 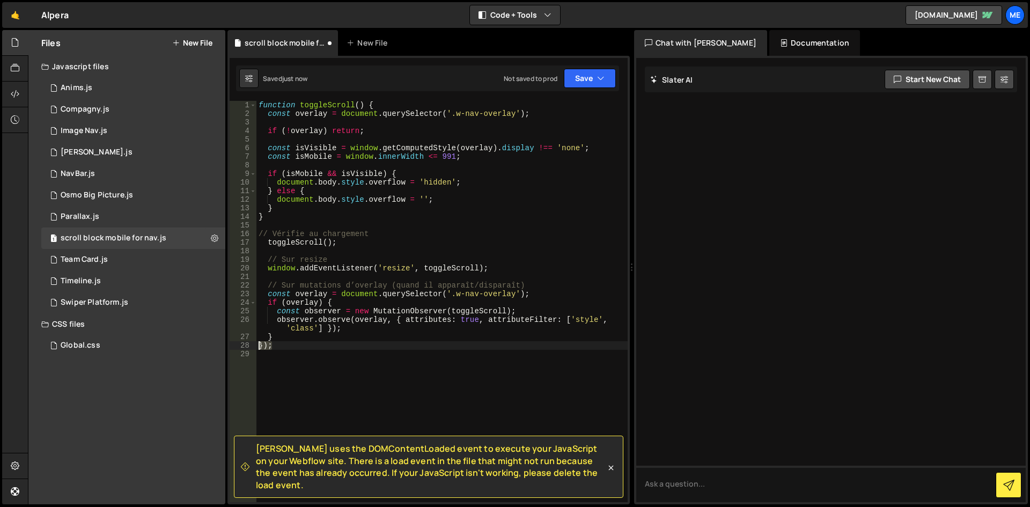 I want to click on div: Not saved to prod, so click(x=531, y=78).